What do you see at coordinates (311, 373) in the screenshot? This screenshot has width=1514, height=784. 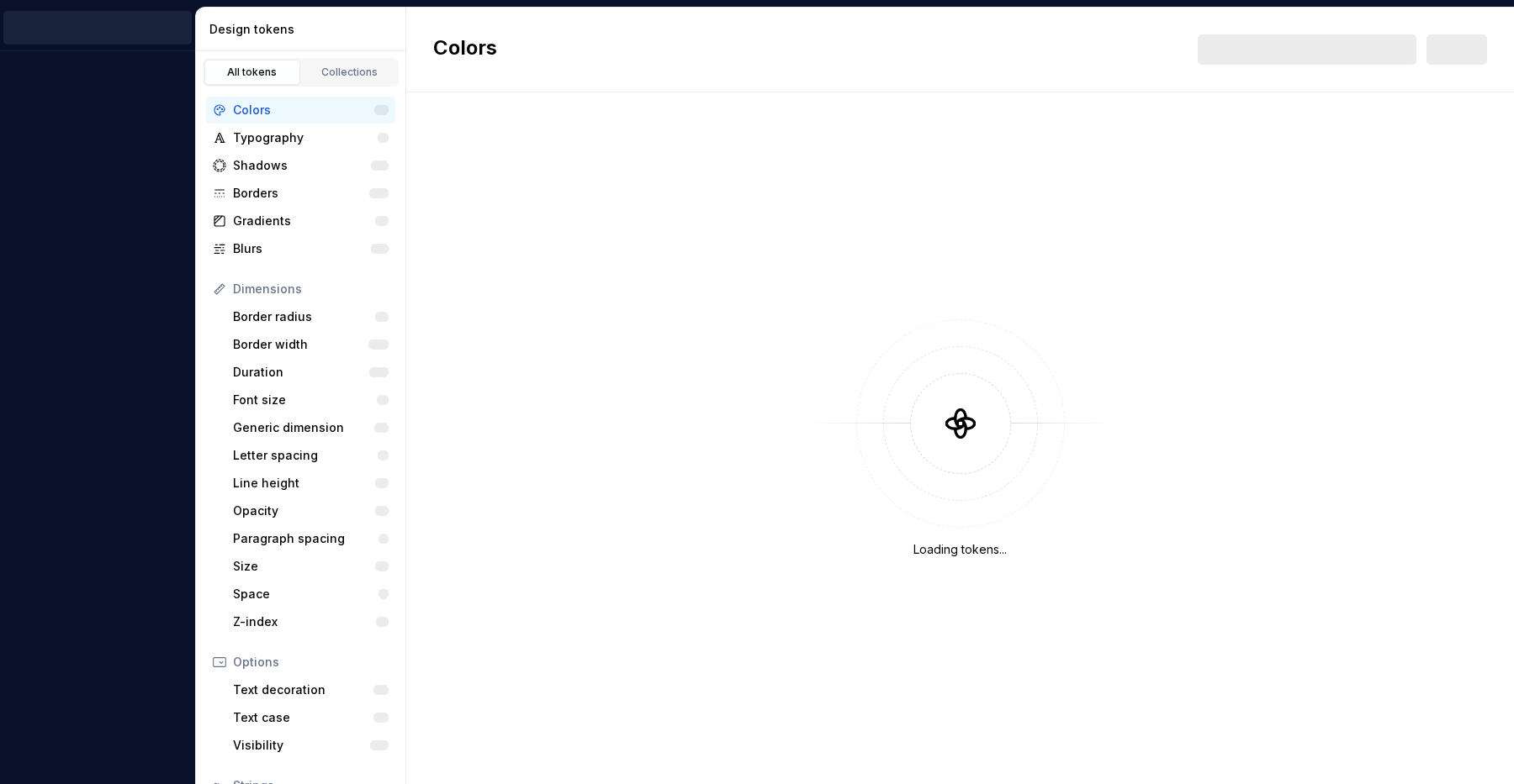 I see `a: Duration` at bounding box center [311, 373].